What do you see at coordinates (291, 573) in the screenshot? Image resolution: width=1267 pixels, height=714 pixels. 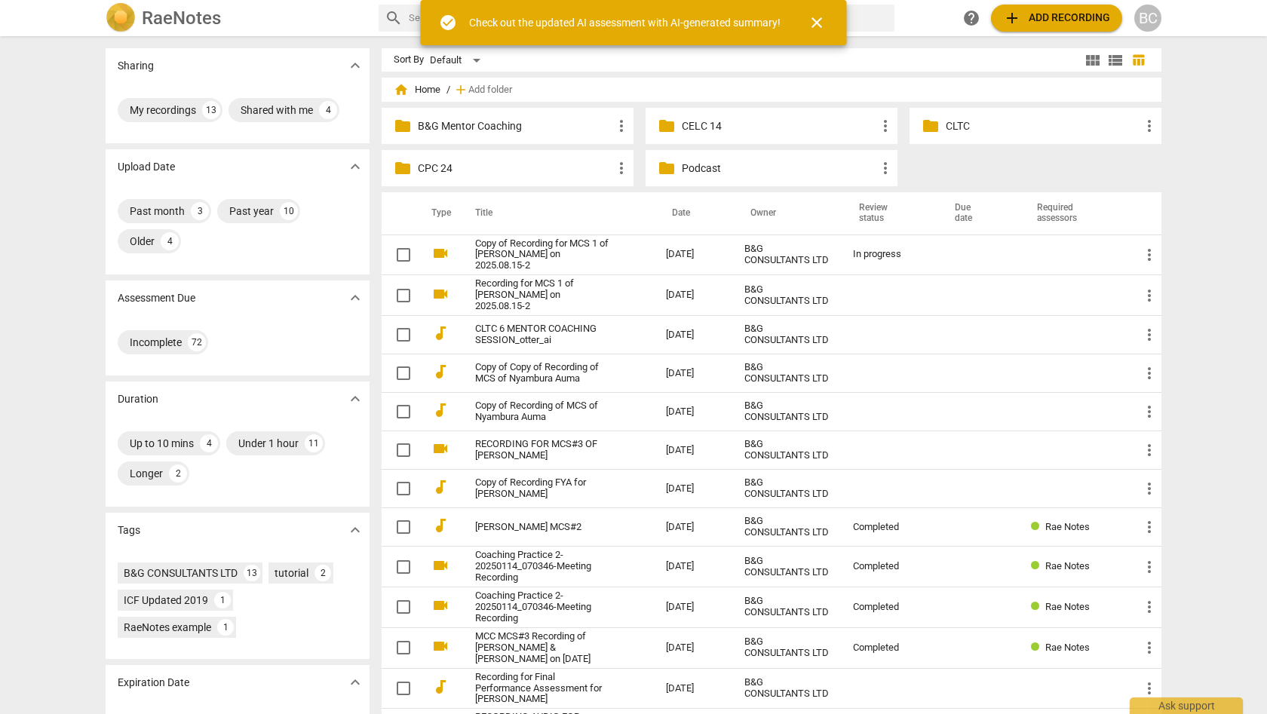 I see `div: tutorial` at bounding box center [291, 573].